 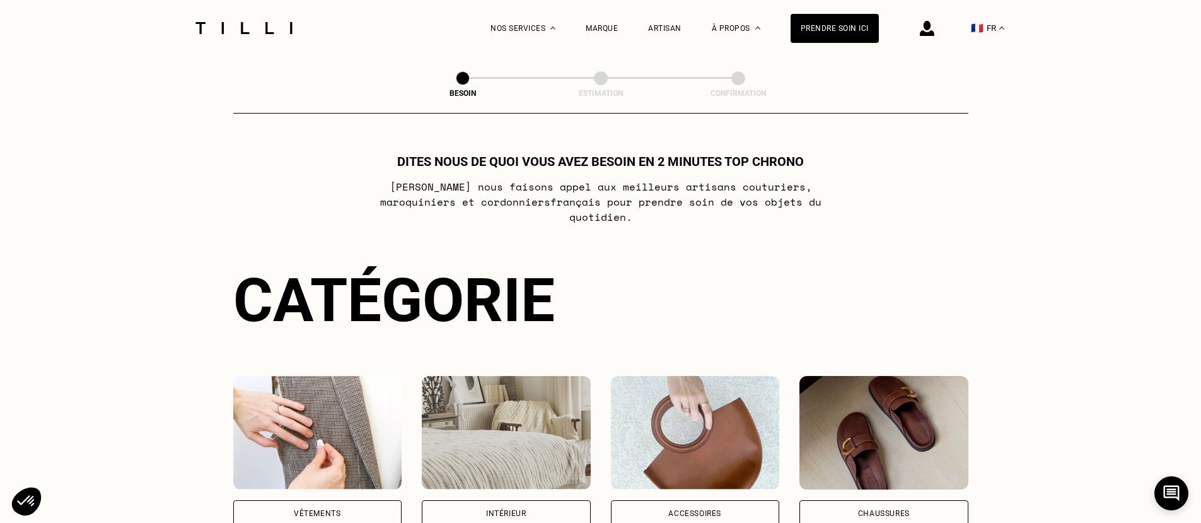 What do you see at coordinates (602, 28) in the screenshot?
I see `a: Marque` at bounding box center [602, 28].